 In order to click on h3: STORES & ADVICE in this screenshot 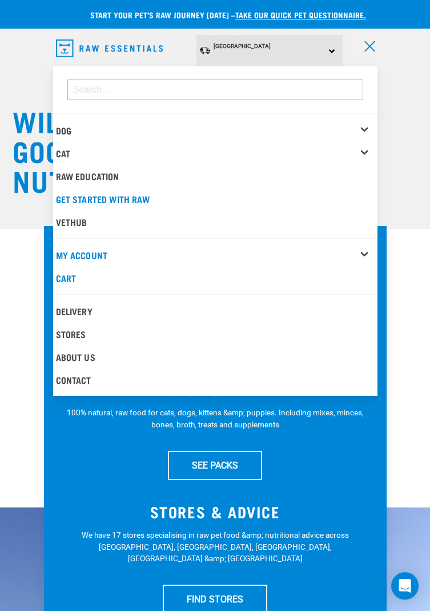, I will do `click(216, 511)`.